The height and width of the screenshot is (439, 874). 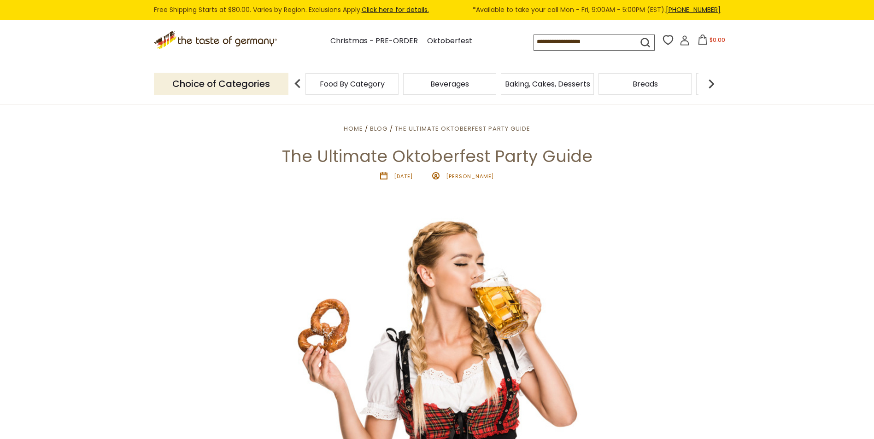 What do you see at coordinates (352, 84) in the screenshot?
I see `a: Food By Category` at bounding box center [352, 84].